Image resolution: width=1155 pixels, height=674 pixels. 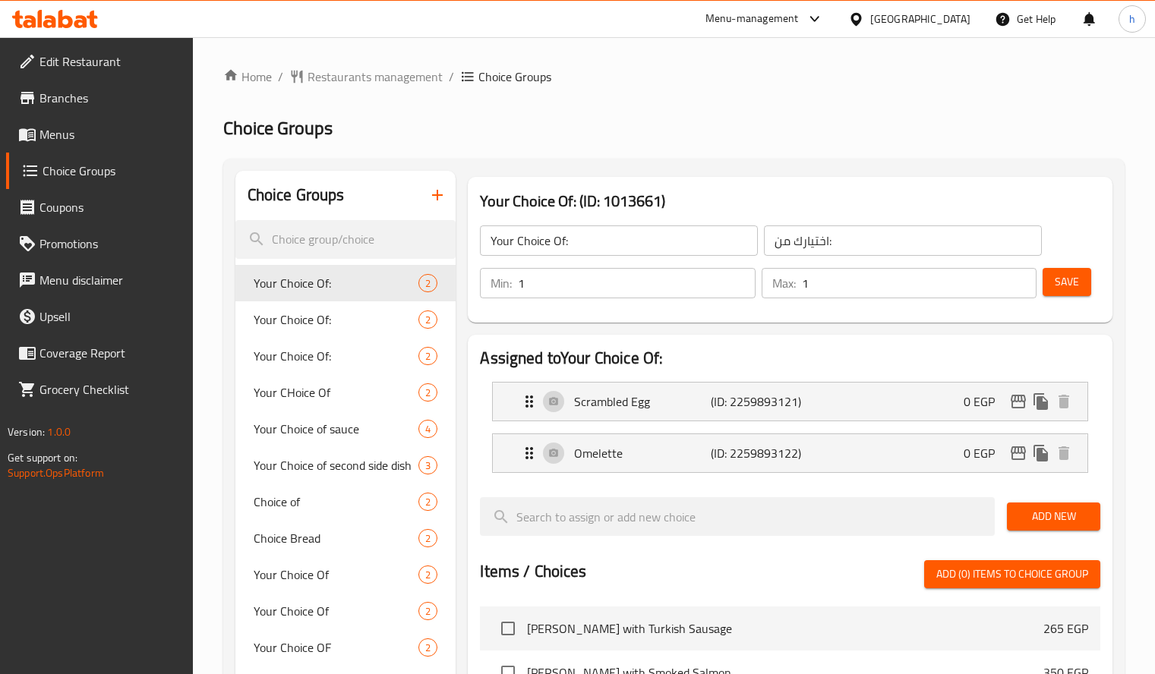 What do you see at coordinates (110, 61) in the screenshot?
I see `span: Edit Restaurant` at bounding box center [110, 61].